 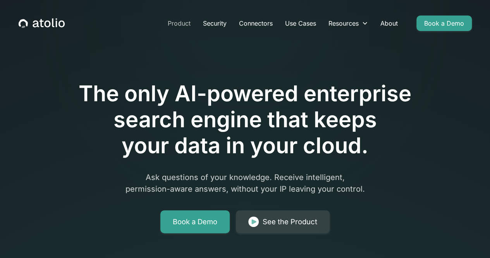 I want to click on a: Security, so click(x=215, y=23).